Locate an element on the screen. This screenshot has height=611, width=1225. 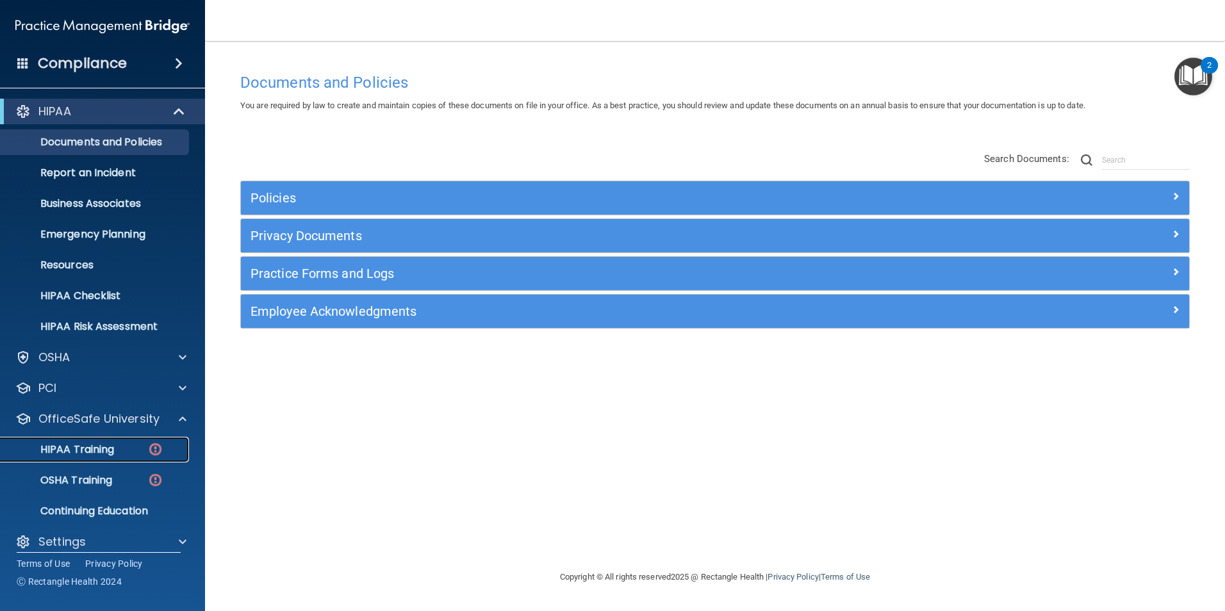
div: 2 is located at coordinates (1209, 74).